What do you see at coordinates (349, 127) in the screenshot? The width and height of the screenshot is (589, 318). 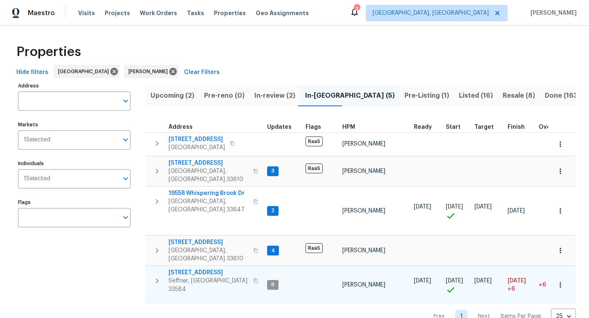 I see `span: HPM` at bounding box center [349, 127].